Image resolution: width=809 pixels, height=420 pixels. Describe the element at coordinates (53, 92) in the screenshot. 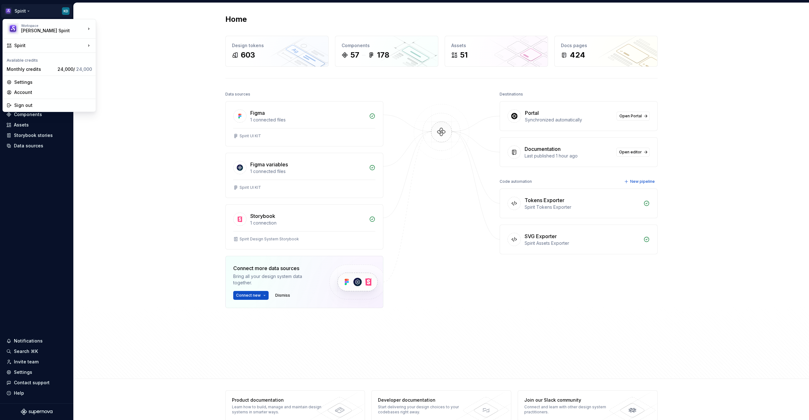

I see `div: Account` at that location.